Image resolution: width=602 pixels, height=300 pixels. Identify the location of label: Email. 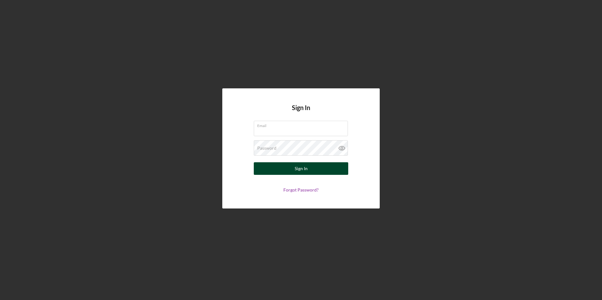
(302, 125).